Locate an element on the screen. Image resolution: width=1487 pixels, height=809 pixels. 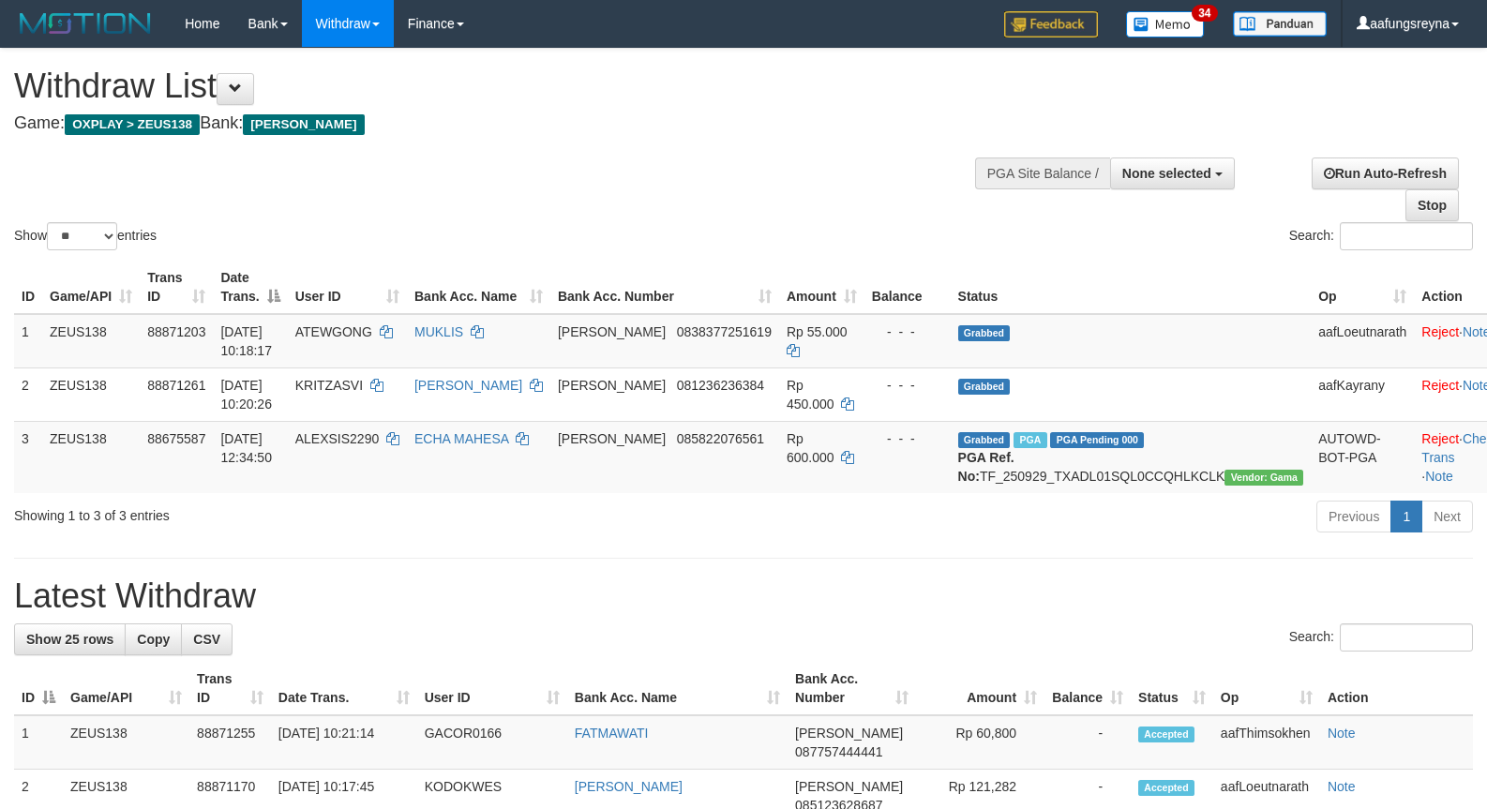
h1: Latest Withdraw is located at coordinates (743, 596).